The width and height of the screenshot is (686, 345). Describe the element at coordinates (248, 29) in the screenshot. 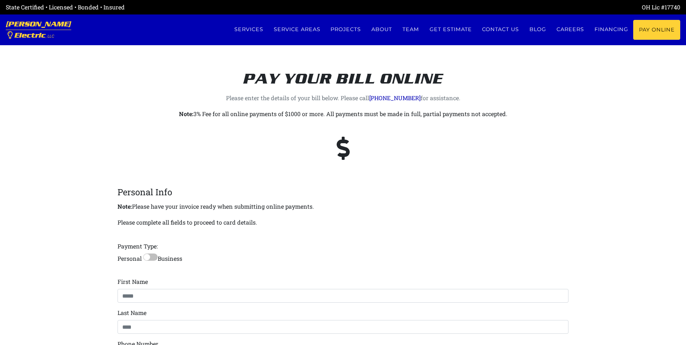

I see `a: Services` at that location.